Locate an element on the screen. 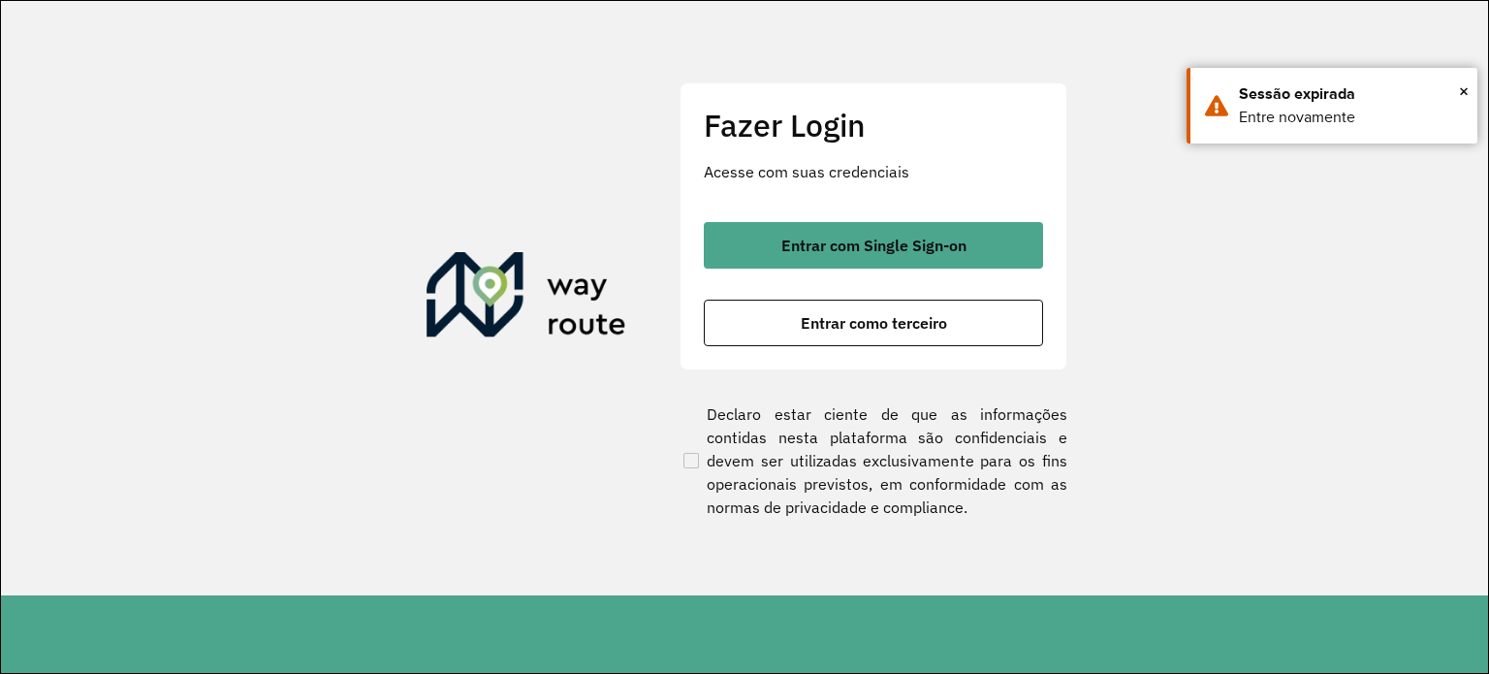 This screenshot has width=1489, height=674. div: Entre novamente is located at coordinates (1350, 117).